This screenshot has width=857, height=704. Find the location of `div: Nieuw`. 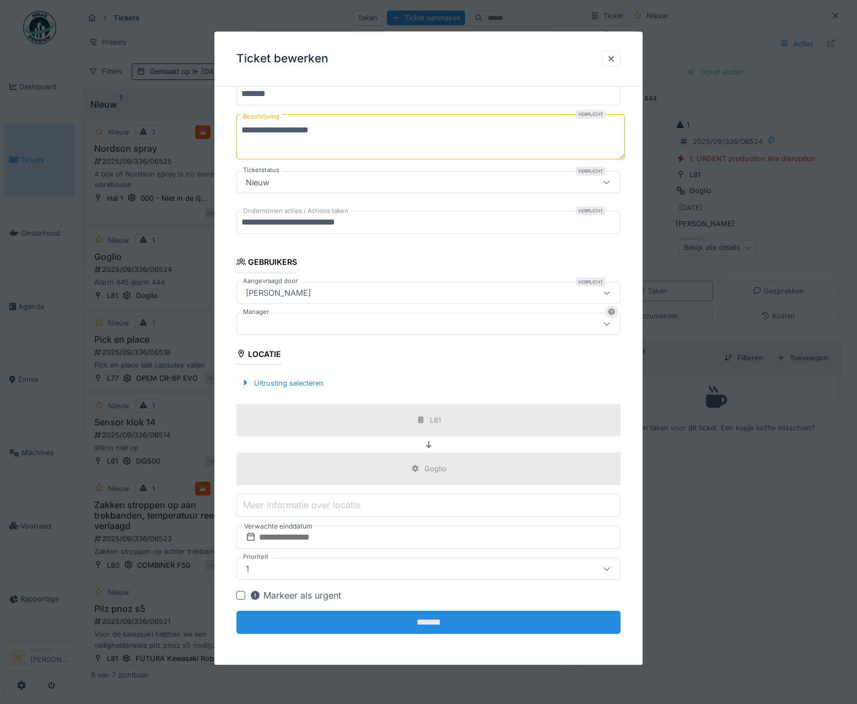

div: Nieuw is located at coordinates (257, 183).